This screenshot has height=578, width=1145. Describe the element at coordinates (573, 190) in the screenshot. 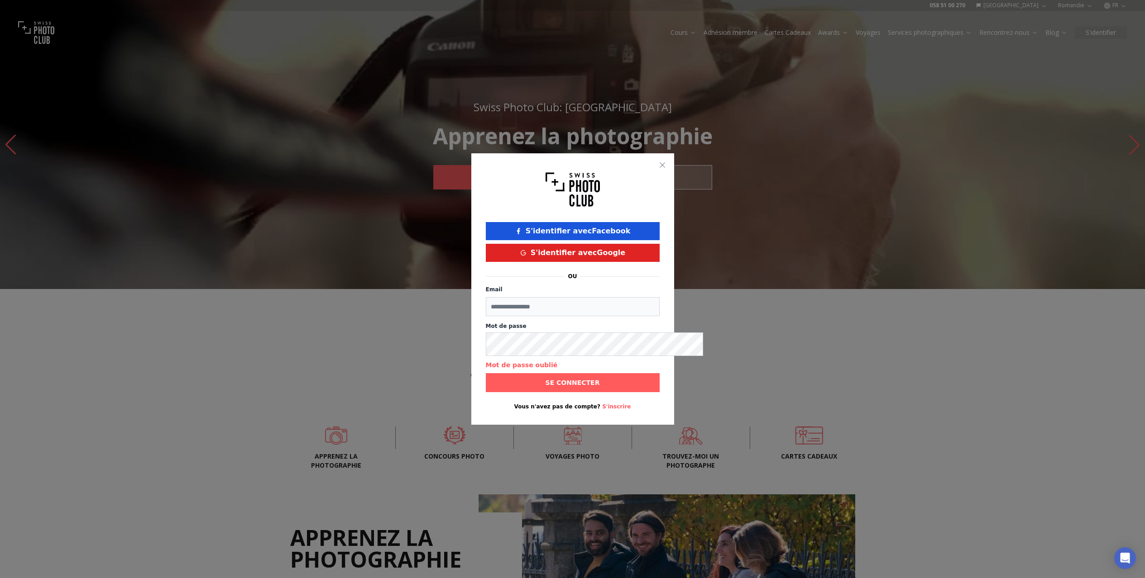

I see `img: Swiss photo club` at that location.